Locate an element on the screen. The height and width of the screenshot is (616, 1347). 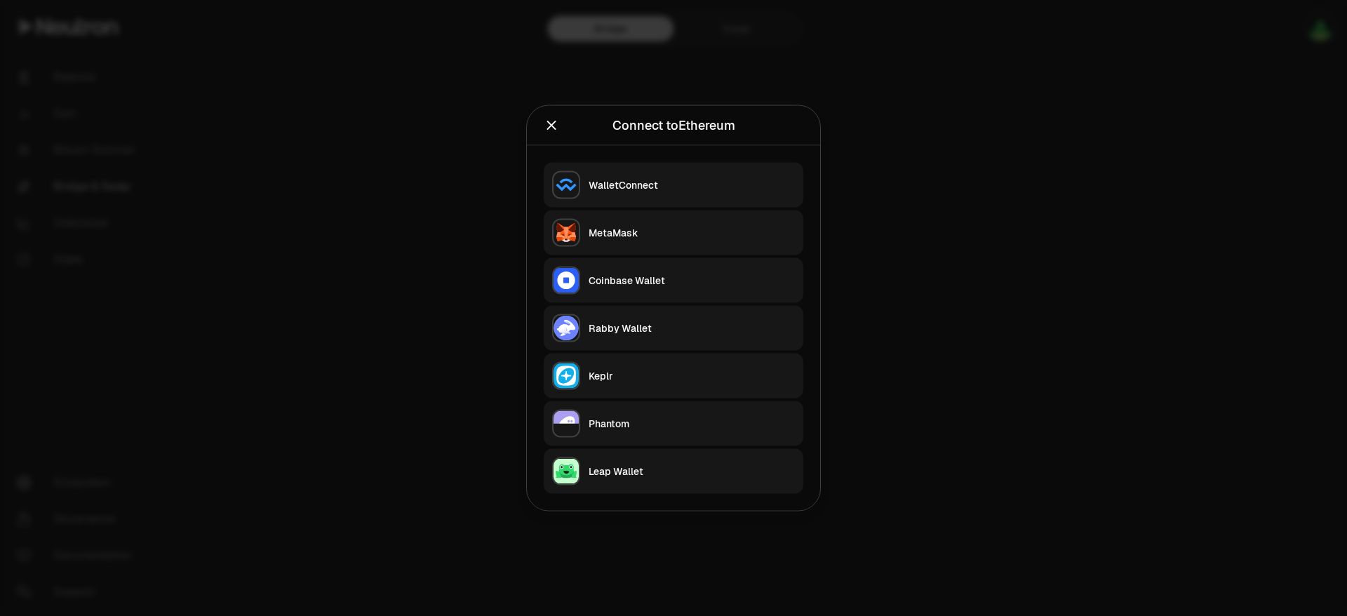
button: Coinbase WalletCoinbase Wallet is located at coordinates (674, 281).